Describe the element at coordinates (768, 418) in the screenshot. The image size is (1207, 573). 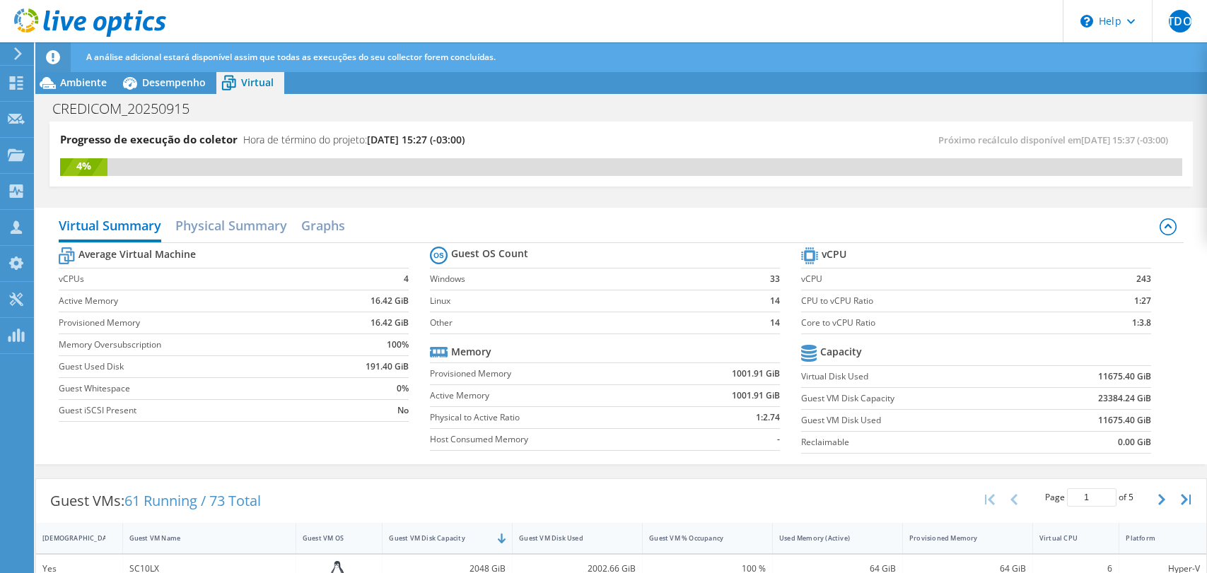
I see `b: 1:2.74` at that location.